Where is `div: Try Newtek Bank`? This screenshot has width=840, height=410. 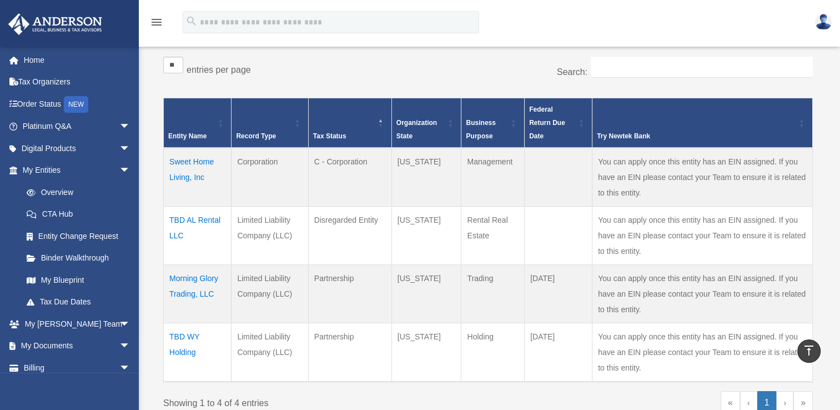
div: Try Newtek Bank is located at coordinates (697, 136).